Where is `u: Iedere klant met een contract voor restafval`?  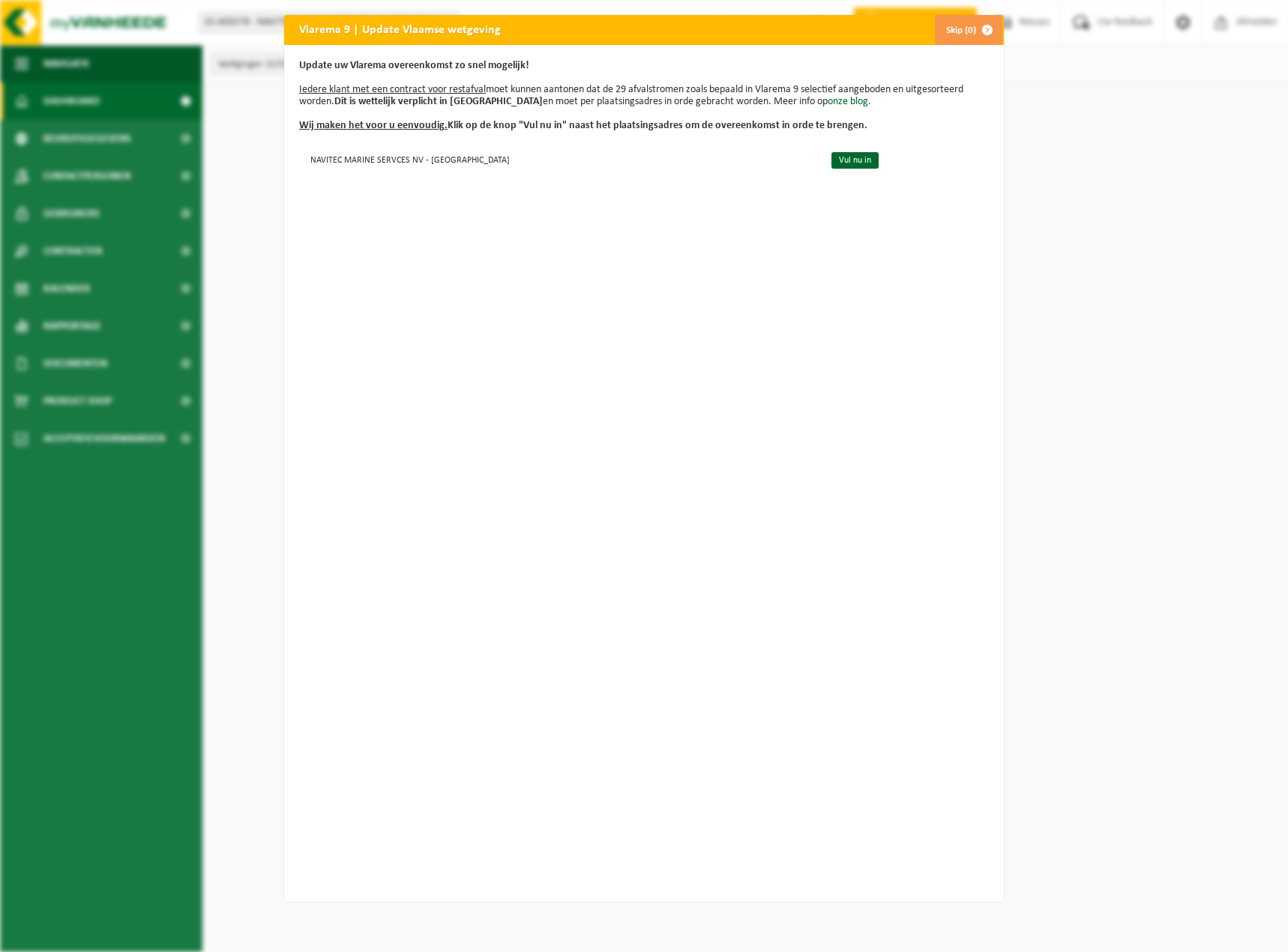
u: Iedere klant met een contract voor restafval is located at coordinates (392, 89).